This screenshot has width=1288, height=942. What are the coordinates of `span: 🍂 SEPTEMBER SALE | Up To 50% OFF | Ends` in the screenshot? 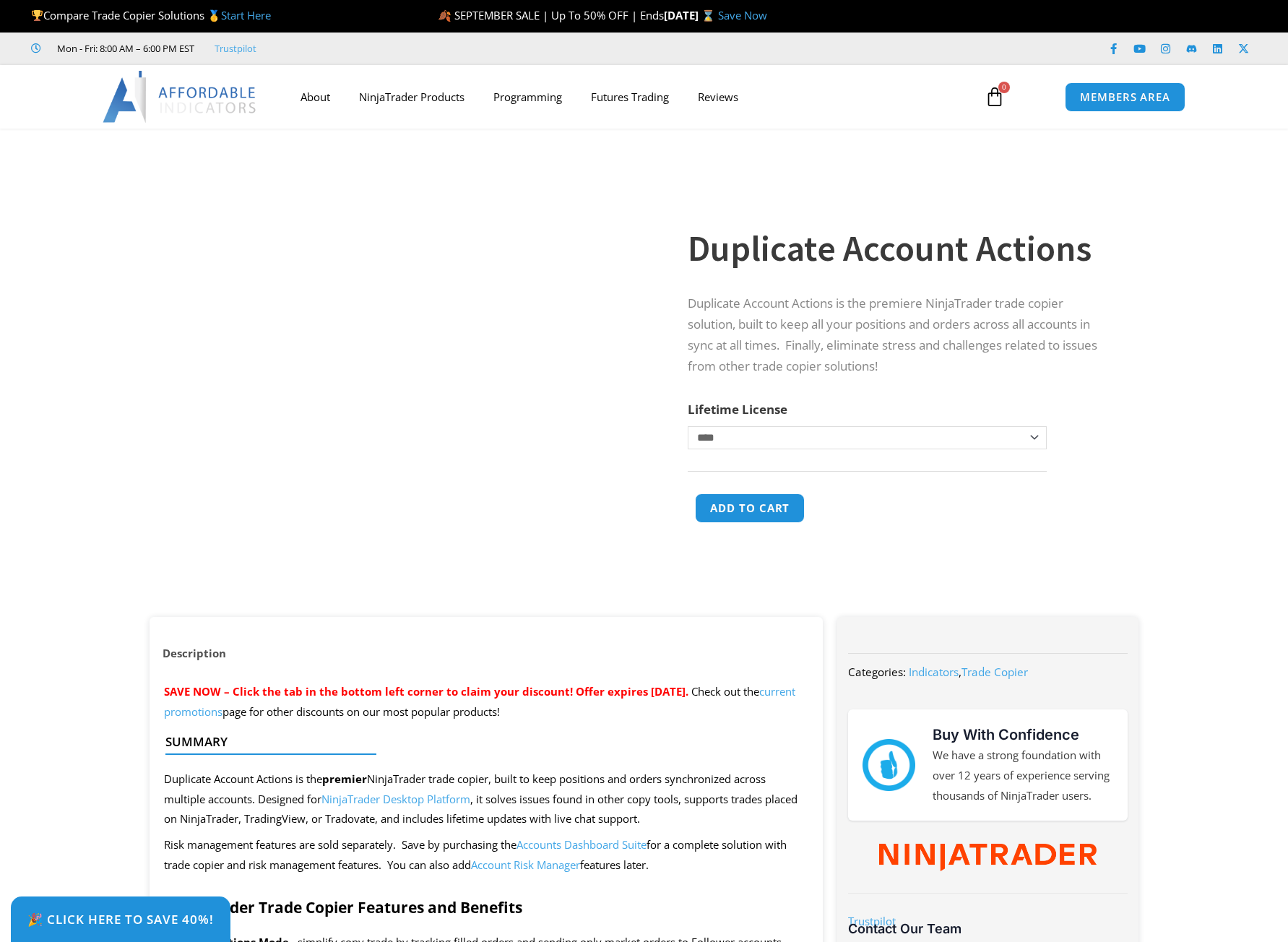 It's located at (551, 15).